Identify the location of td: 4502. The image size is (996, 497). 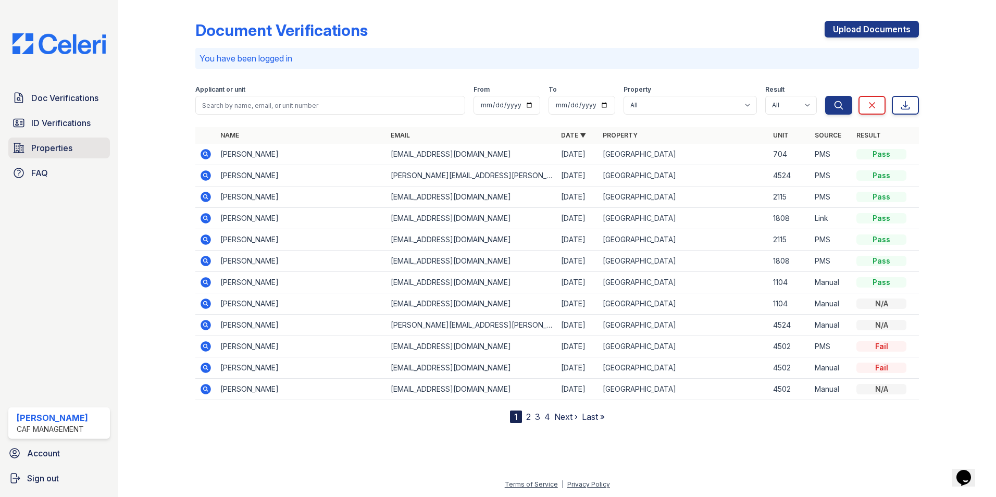
(790, 368).